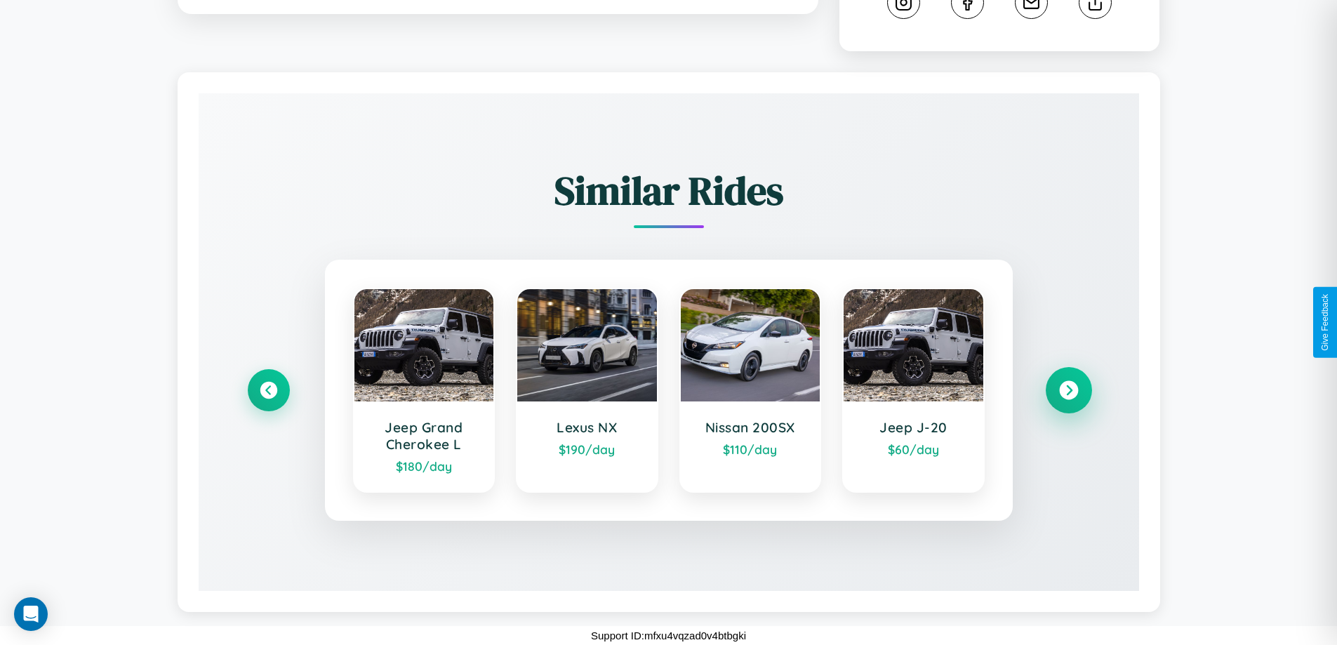 The height and width of the screenshot is (645, 1337). What do you see at coordinates (1325, 322) in the screenshot?
I see `div: Give Feedback` at bounding box center [1325, 322].